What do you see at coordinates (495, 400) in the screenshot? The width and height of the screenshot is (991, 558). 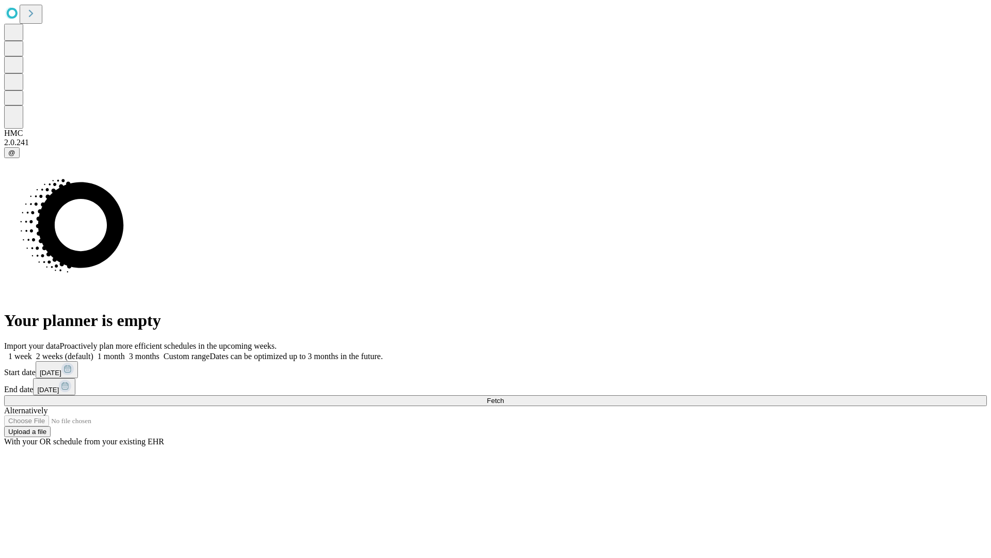 I see `span: Fetch` at bounding box center [495, 400].